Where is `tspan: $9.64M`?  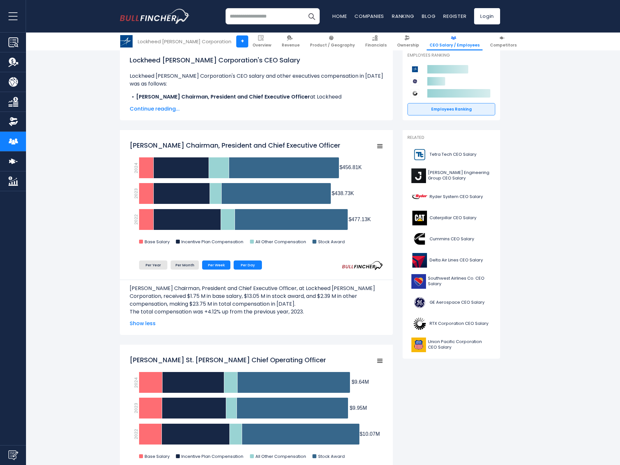 tspan: $9.64M is located at coordinates (360, 382).